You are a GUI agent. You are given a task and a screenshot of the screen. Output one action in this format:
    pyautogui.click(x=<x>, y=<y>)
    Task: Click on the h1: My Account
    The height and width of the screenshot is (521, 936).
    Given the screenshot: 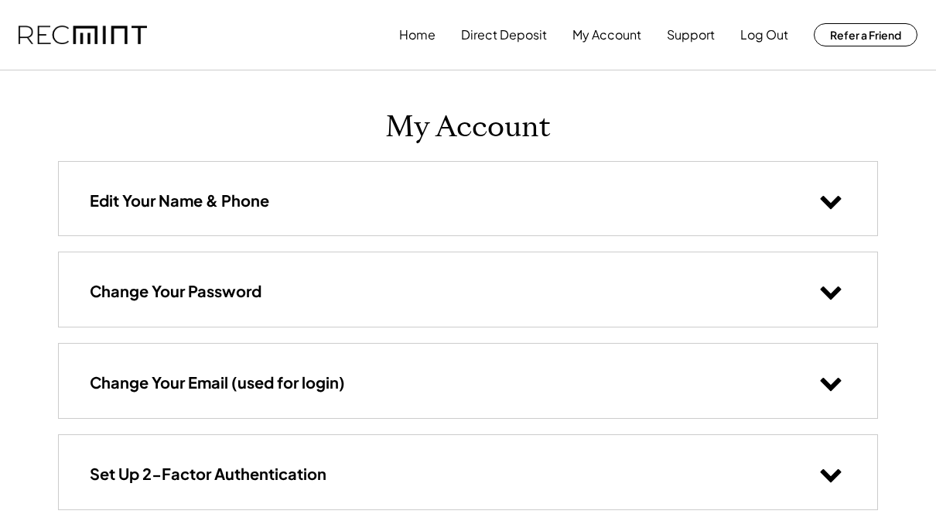 What is the action you would take?
    pyautogui.click(x=468, y=127)
    